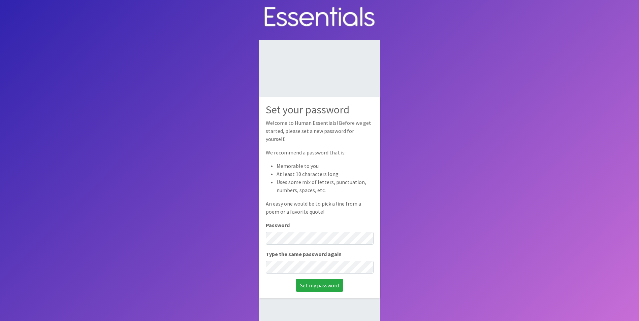 Image resolution: width=639 pixels, height=321 pixels. Describe the element at coordinates (325, 174) in the screenshot. I see `li: At least 10 characters long` at that location.